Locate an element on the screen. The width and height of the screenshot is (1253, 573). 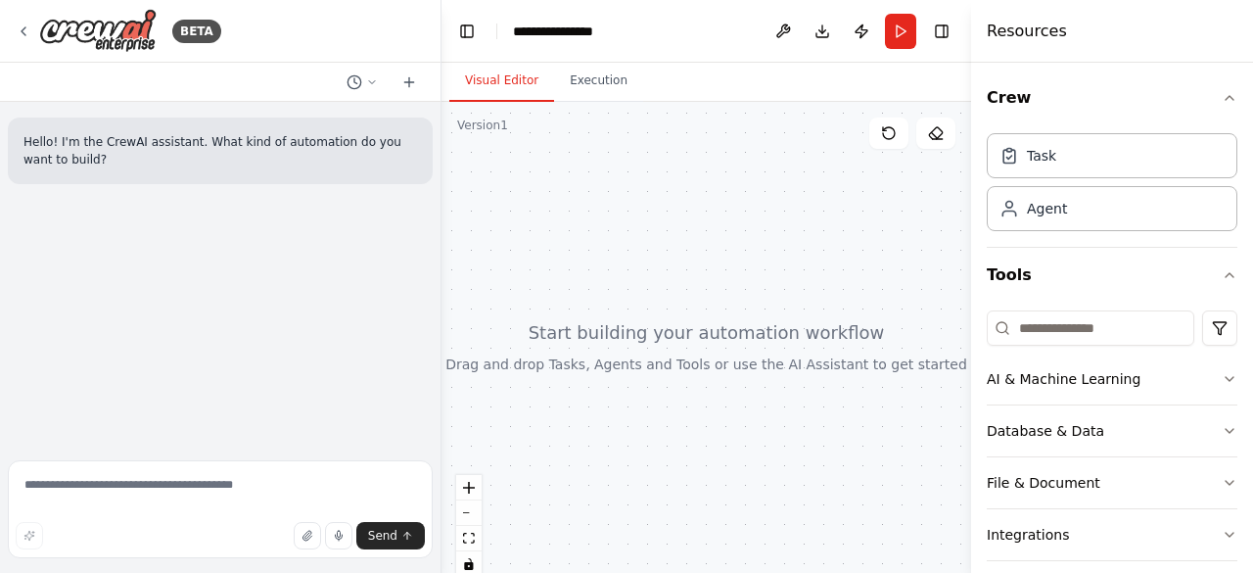
span: Send is located at coordinates (383, 535).